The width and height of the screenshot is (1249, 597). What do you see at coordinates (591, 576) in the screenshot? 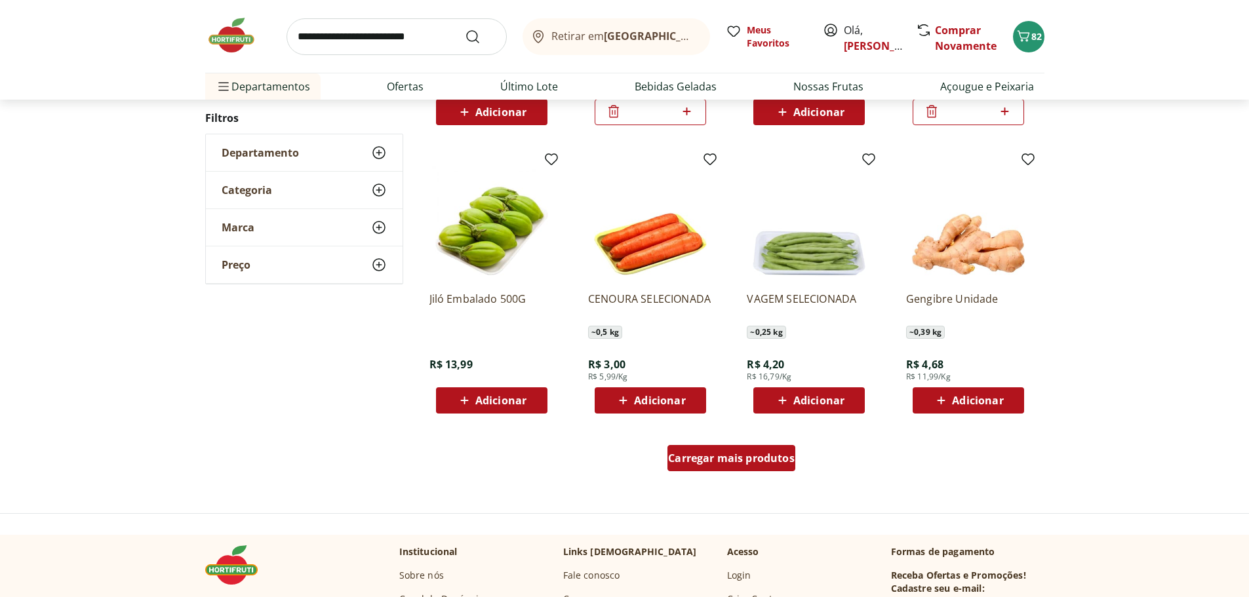
I see `a: Fale conosco` at bounding box center [591, 576].